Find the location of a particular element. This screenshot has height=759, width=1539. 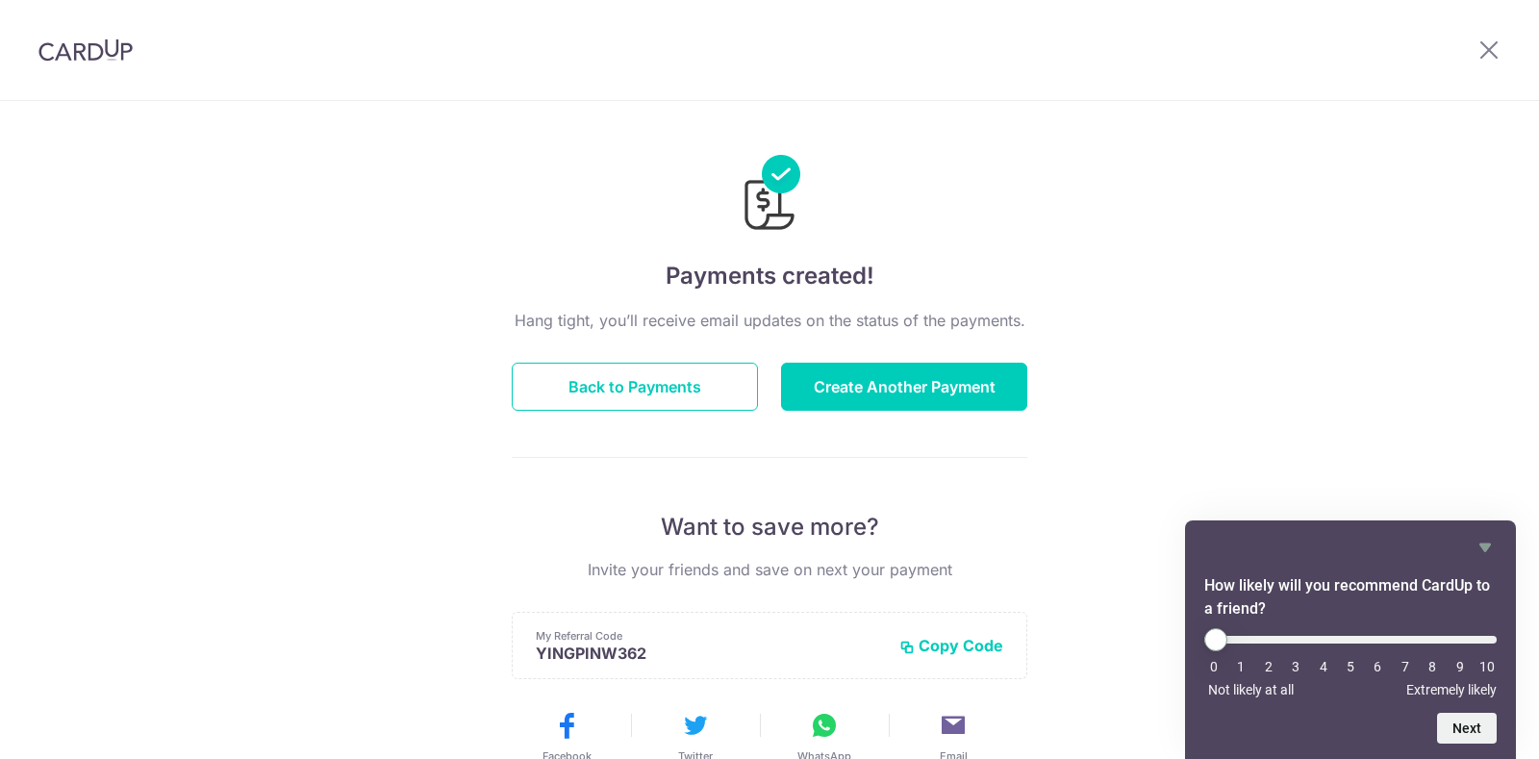

button: Back to Payments is located at coordinates (635, 387).